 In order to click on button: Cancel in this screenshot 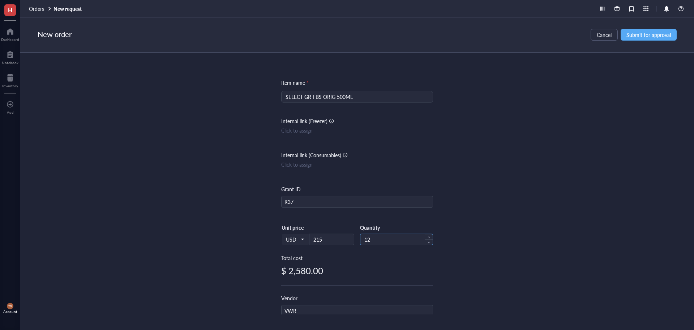, I will do `click(604, 35)`.